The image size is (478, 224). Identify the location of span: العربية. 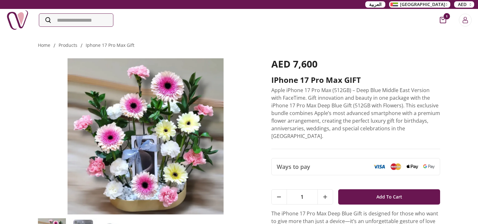
(375, 4).